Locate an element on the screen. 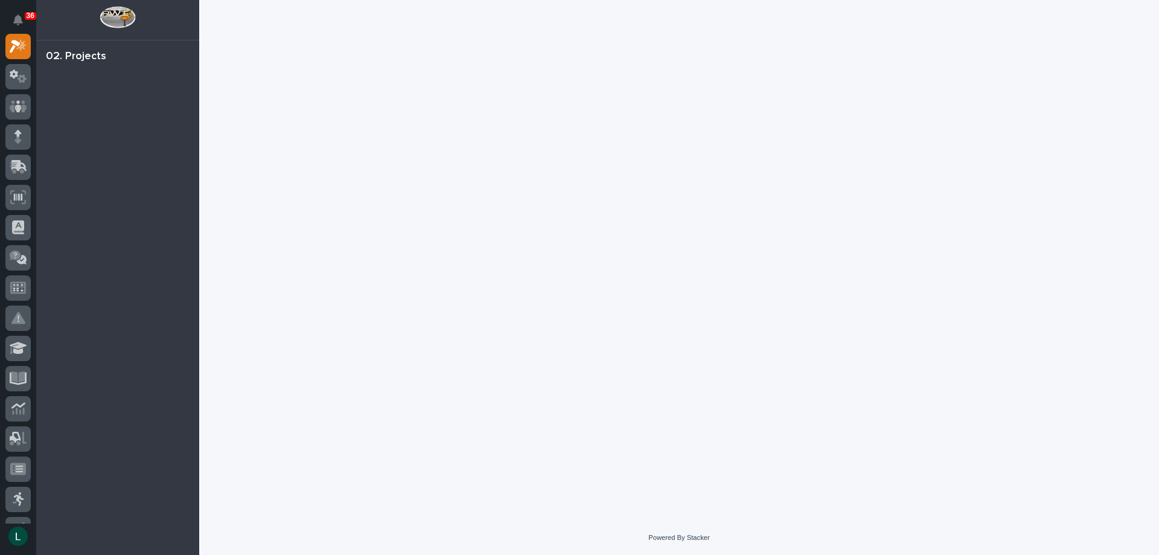  div: Notifications36 is located at coordinates (23, 24).